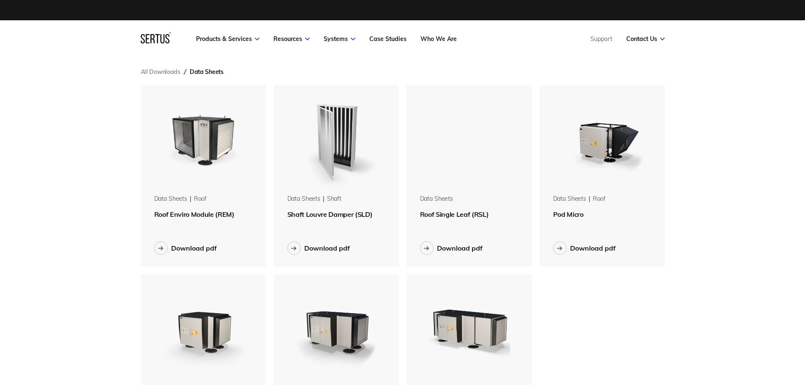 Image resolution: width=805 pixels, height=385 pixels. I want to click on a: Systems, so click(339, 39).